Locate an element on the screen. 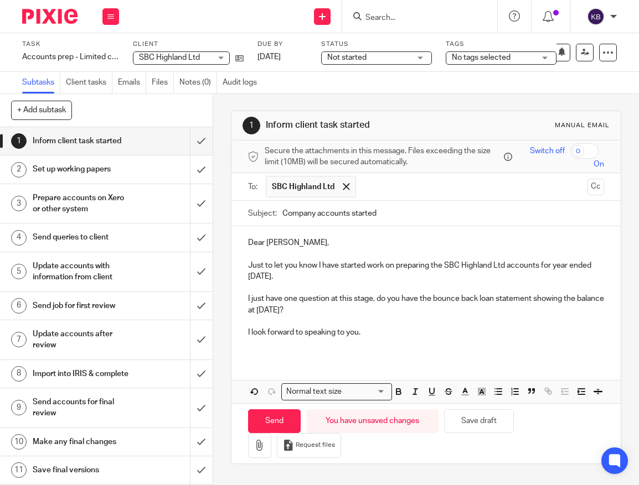  div: 7 is located at coordinates (19, 340).